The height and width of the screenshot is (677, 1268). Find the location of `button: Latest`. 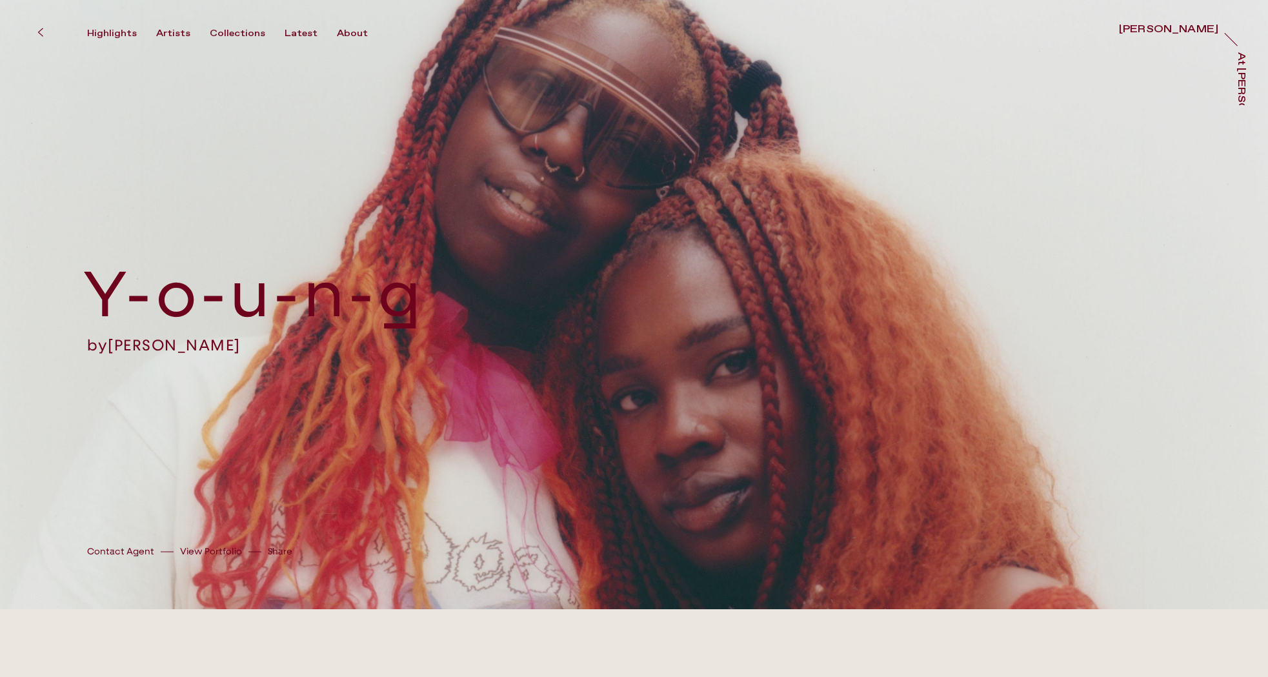

button: Latest is located at coordinates (310, 34).